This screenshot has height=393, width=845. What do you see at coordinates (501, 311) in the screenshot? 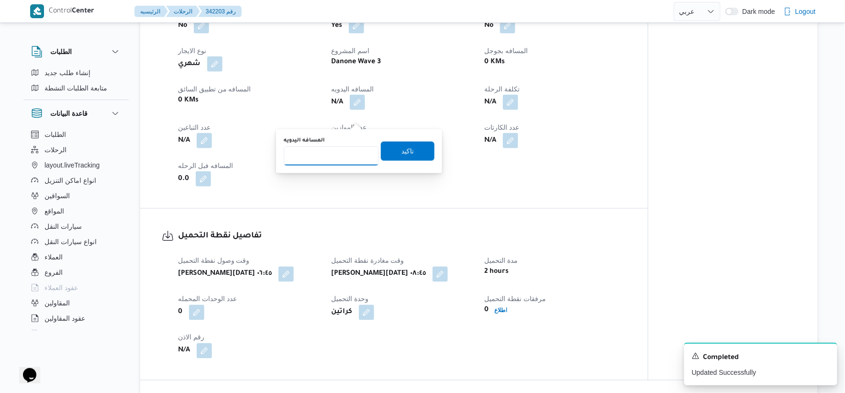
I see `button: اطلاع` at bounding box center [501, 311].